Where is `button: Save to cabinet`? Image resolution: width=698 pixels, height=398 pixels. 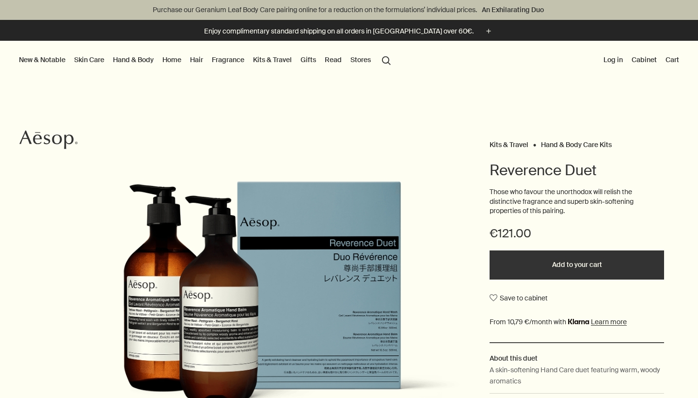 button: Save to cabinet is located at coordinates (519, 298).